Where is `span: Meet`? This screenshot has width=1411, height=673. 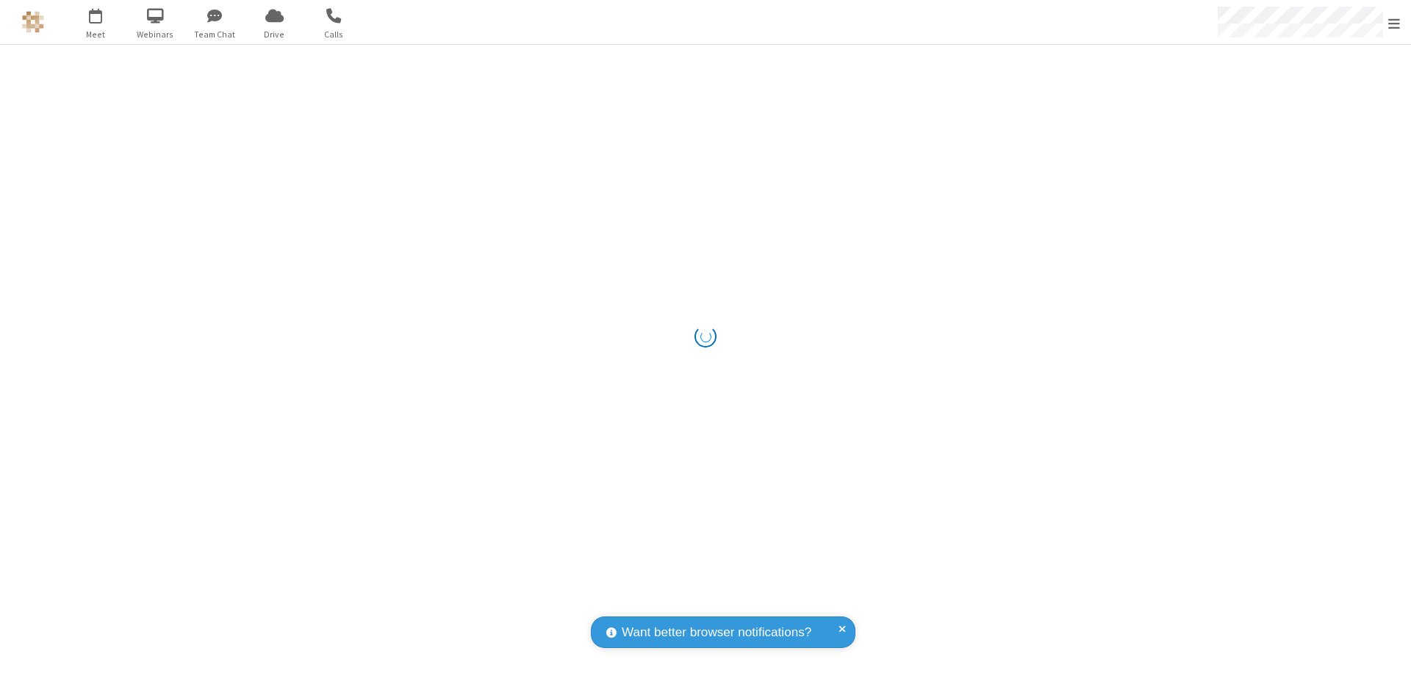 span: Meet is located at coordinates (96, 35).